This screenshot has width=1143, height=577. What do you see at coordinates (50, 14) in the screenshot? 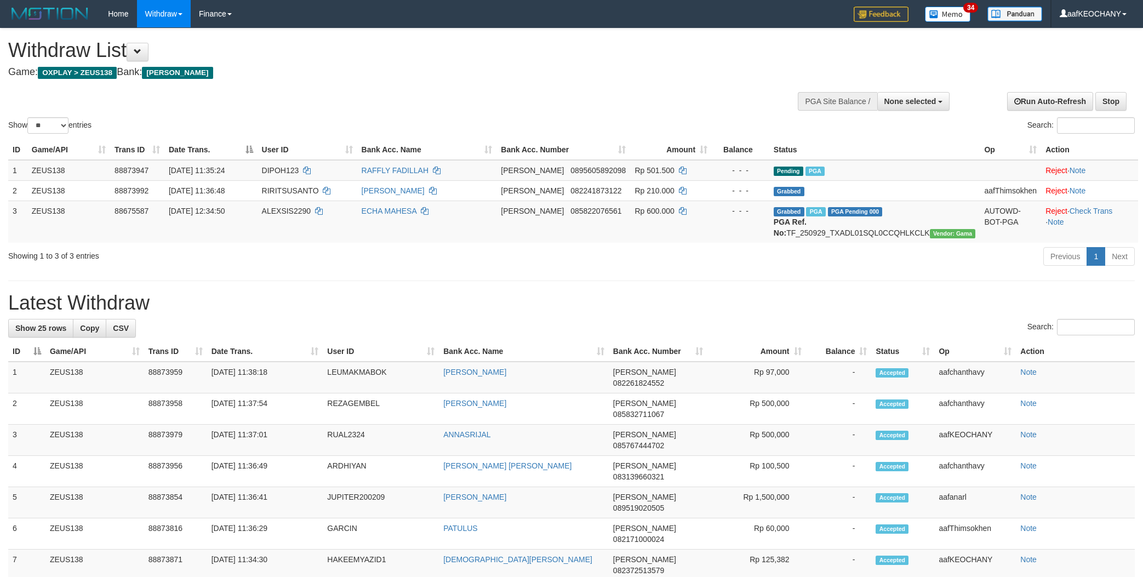
I see `img: MOTION_logo.png` at bounding box center [50, 14].